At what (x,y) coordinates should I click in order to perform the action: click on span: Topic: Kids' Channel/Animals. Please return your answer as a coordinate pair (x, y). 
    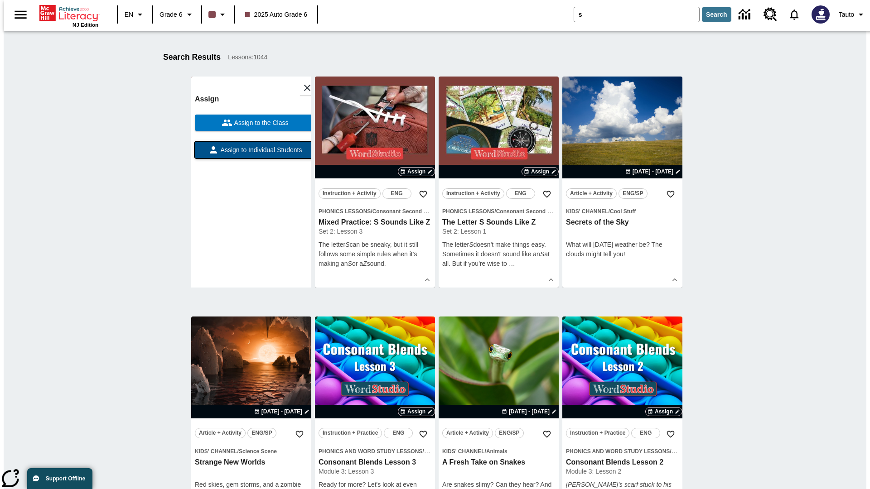
    Looking at the image, I should click on (498, 451).